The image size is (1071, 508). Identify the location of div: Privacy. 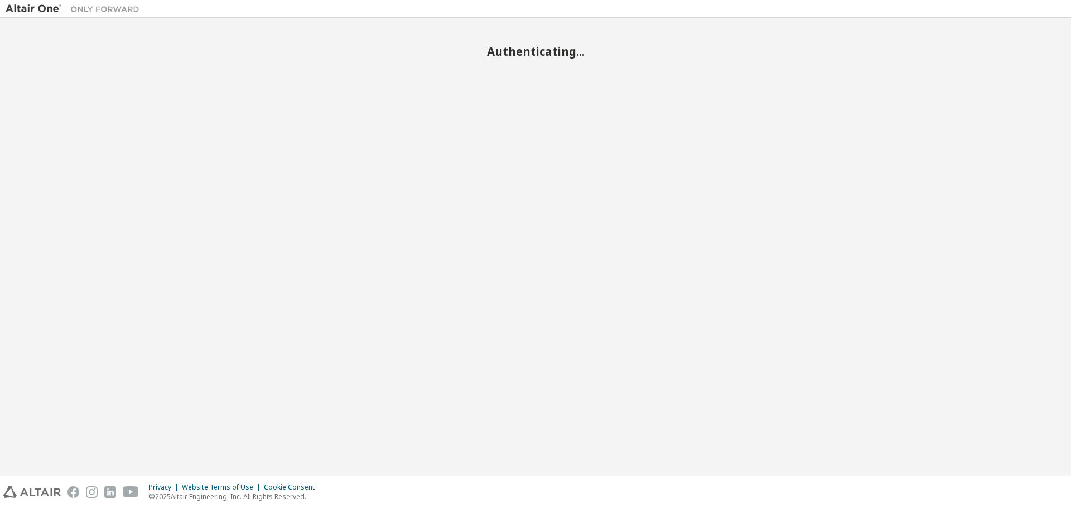
(165, 487).